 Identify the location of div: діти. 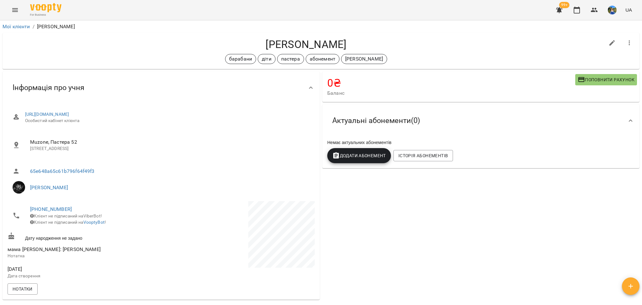
(267, 59).